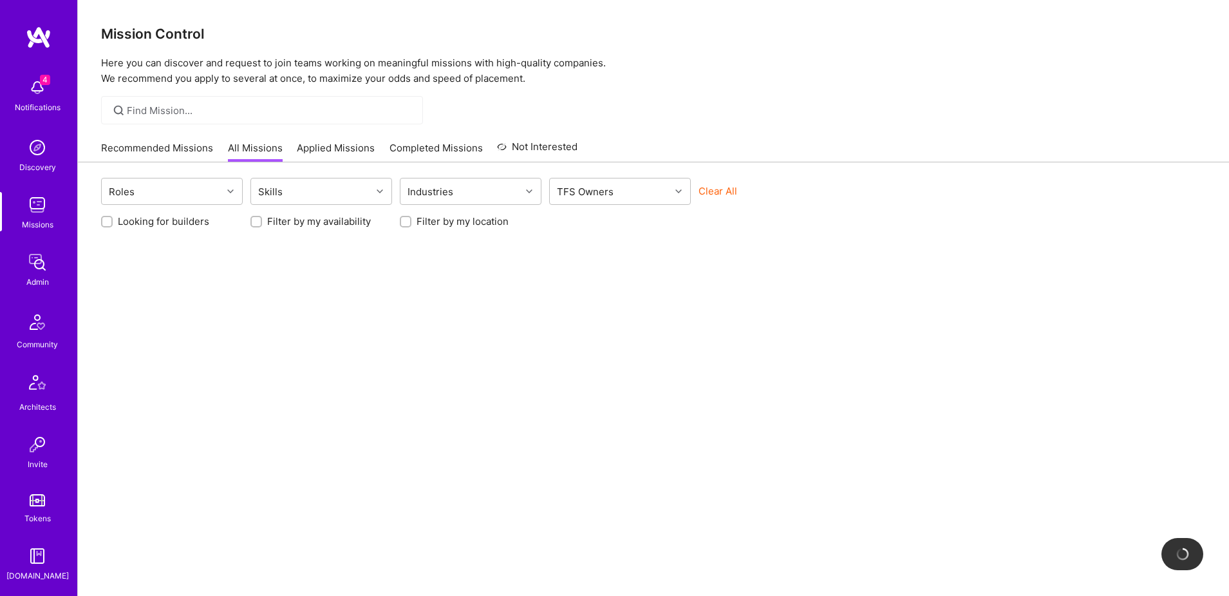  I want to click on img: tokens, so click(37, 500).